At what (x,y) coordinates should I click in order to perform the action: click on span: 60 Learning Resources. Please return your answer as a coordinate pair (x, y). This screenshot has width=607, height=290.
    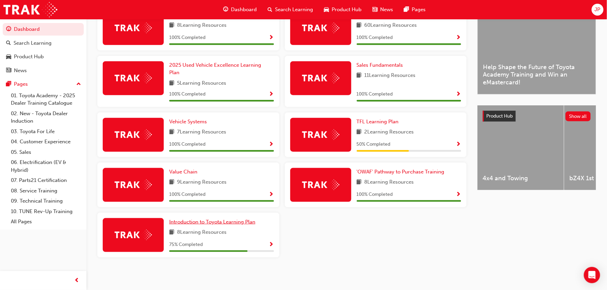
    Looking at the image, I should click on (391, 25).